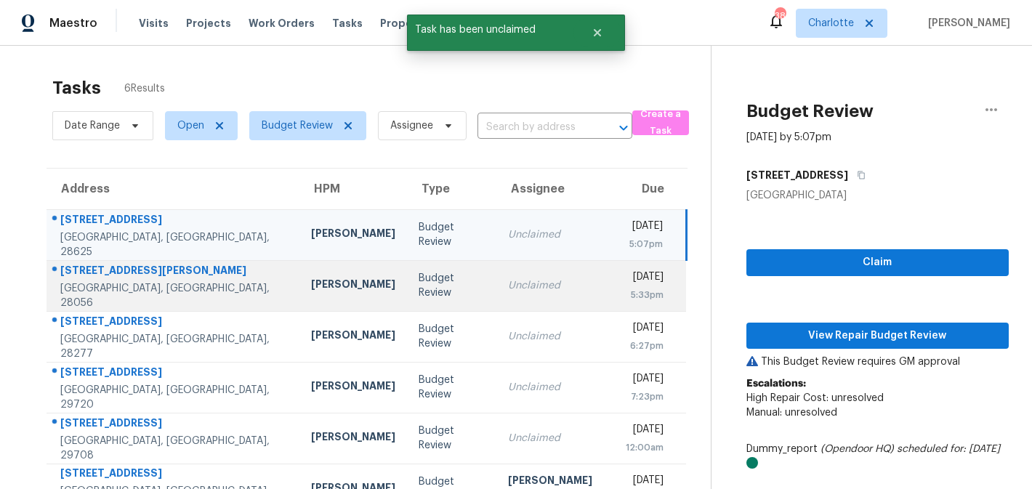 The height and width of the screenshot is (489, 1032). I want to click on th: HPM, so click(353, 189).